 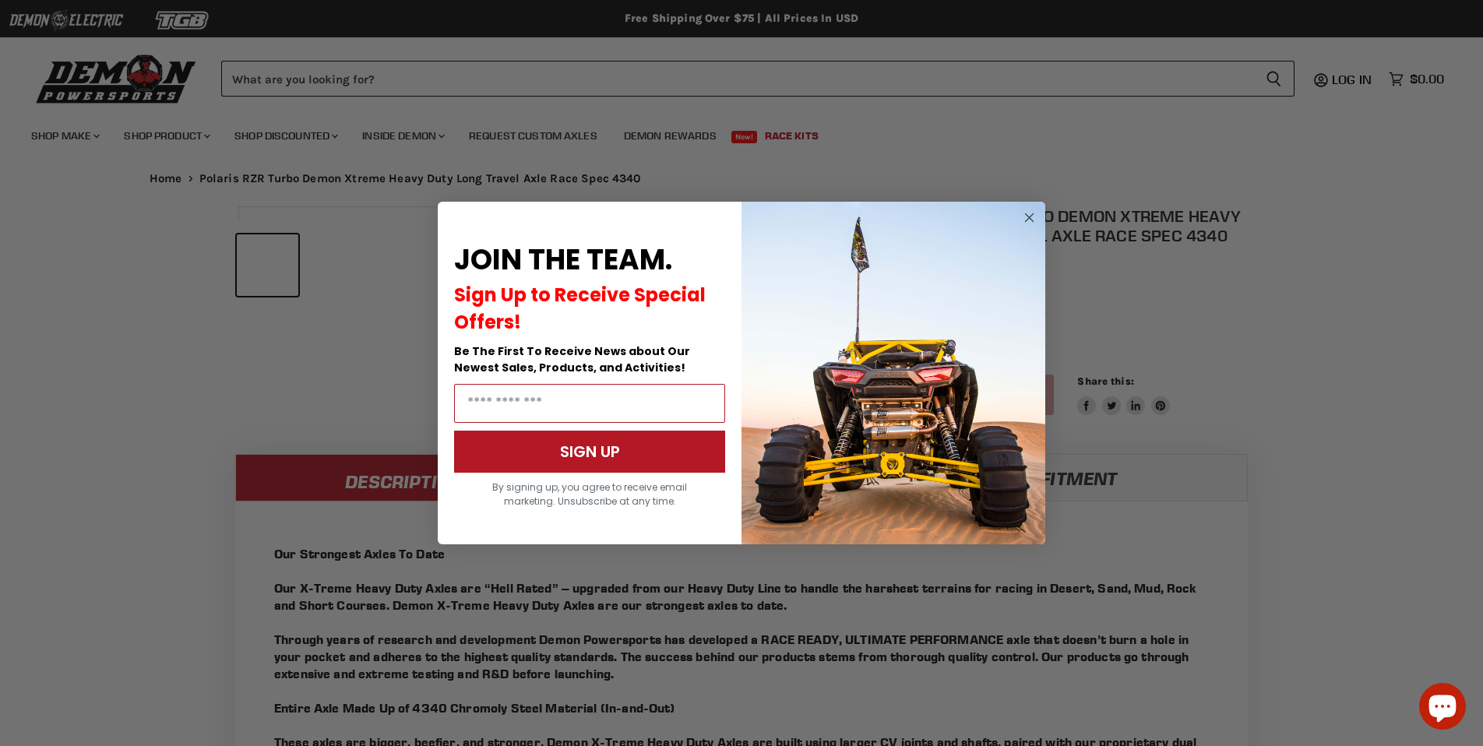 What do you see at coordinates (590, 404) in the screenshot?
I see `input: Email Address` at bounding box center [590, 404].